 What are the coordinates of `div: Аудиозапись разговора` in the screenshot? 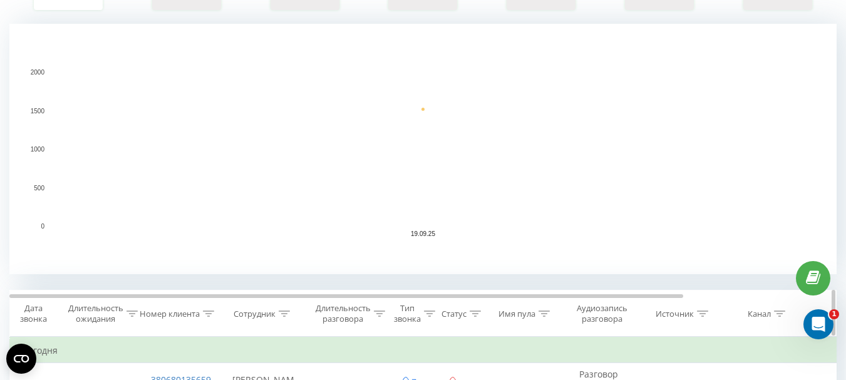 It's located at (602, 314).